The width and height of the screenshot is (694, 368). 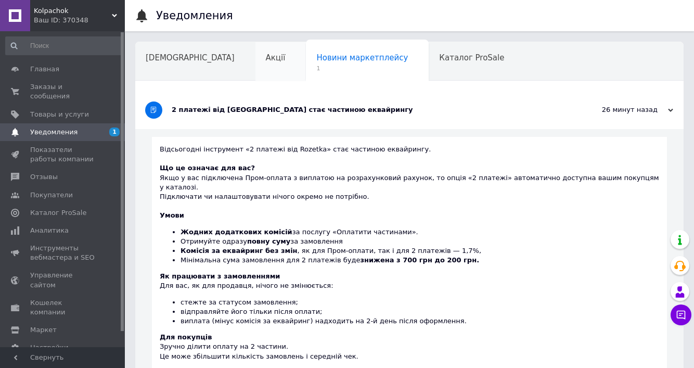 What do you see at coordinates (362, 58) in the screenshot?
I see `span: Новини маркетплейсу` at bounding box center [362, 58].